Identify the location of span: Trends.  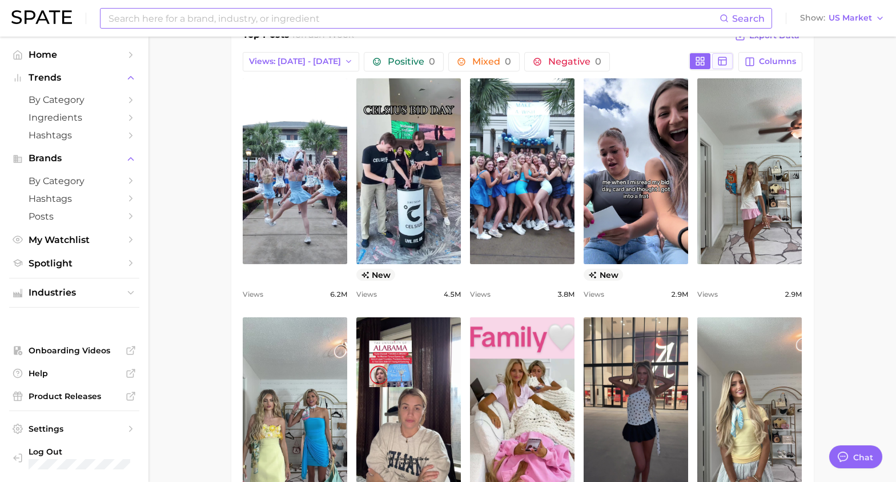
(74, 78).